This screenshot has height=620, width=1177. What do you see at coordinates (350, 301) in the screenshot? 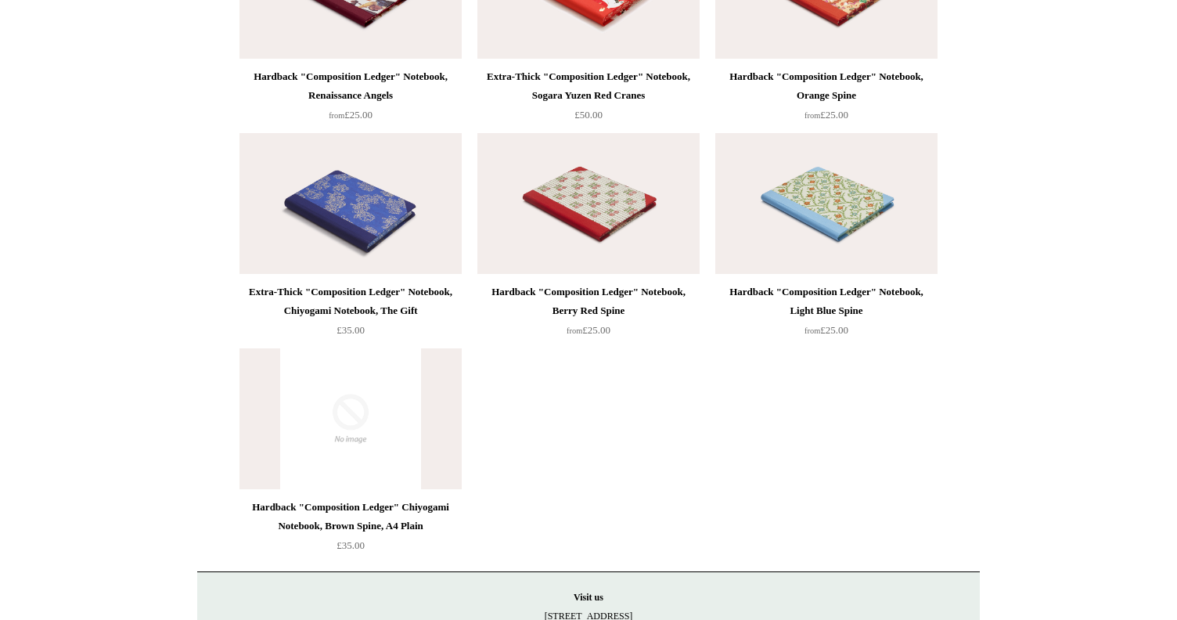
I see `div: Extra-Thick "Composition Ledger" Notebook, Chiyogami Notebook, The Gift` at bounding box center [350, 301].